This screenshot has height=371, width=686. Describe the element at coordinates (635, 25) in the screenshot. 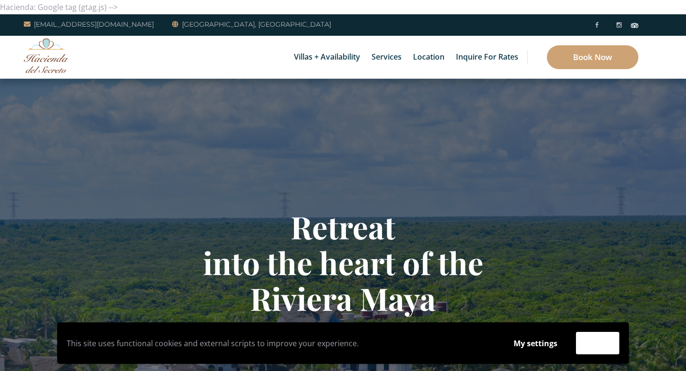

I see `img: Tripadvisor_logomark.svg` at that location.